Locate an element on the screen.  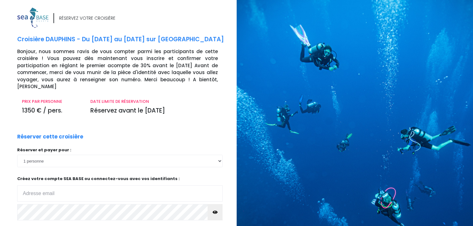
p: 1350 € / pers. is located at coordinates (51, 111).